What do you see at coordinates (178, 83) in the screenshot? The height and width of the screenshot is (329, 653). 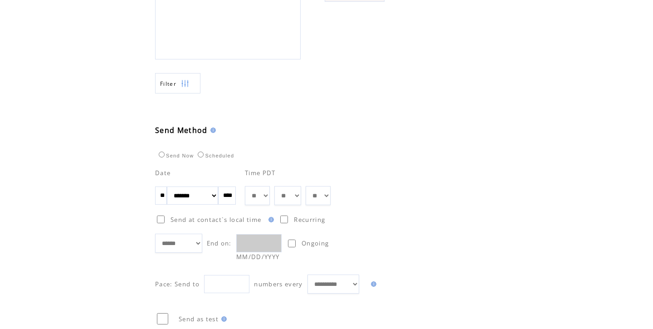 I see `a: Filter` at bounding box center [178, 83].